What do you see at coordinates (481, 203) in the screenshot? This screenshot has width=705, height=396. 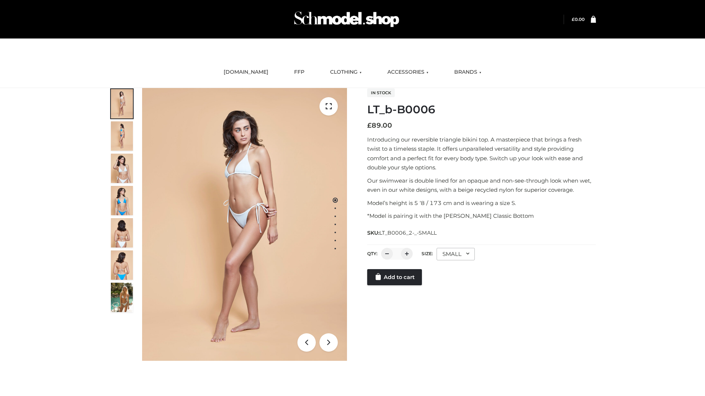 I see `p: Model’s height is 5 ‘8 / 173 cm and is wearing a size S.` at bounding box center [481, 203].